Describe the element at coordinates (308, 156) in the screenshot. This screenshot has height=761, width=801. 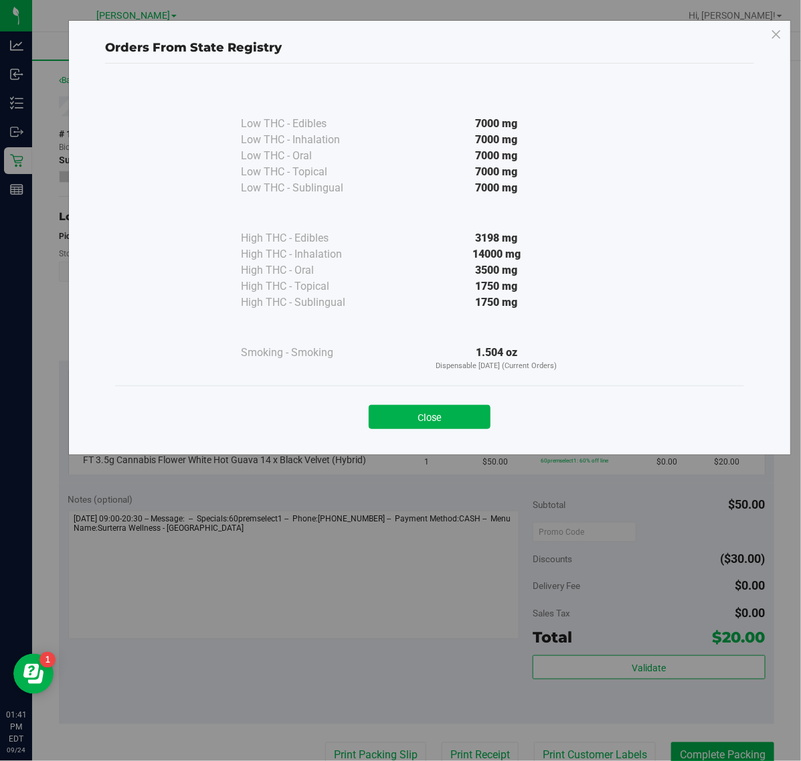
I see `div: Low THC - Oral` at that location.